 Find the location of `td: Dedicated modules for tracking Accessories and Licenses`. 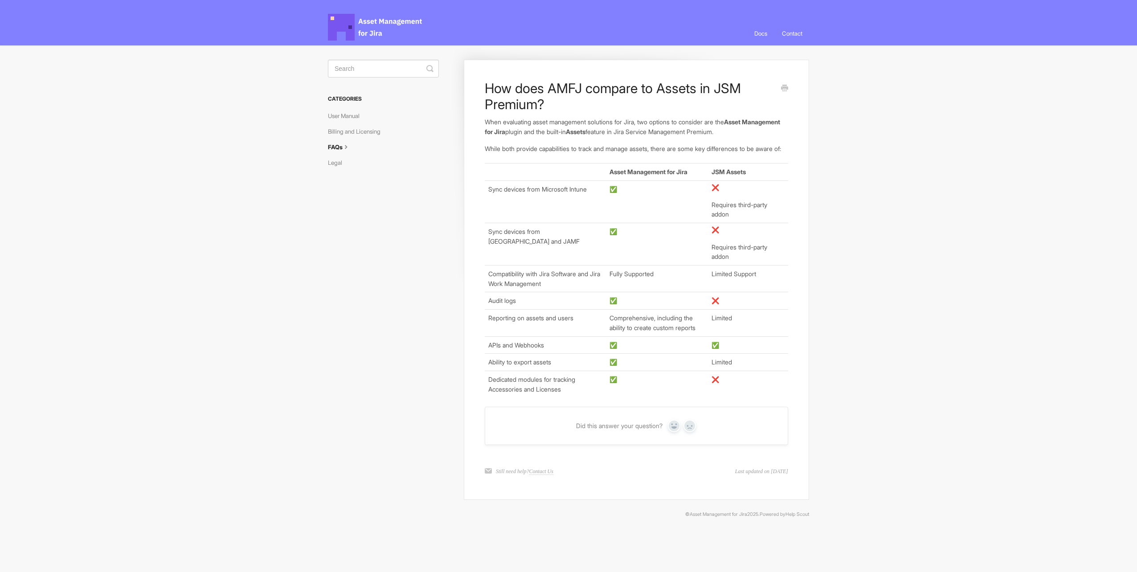

td: Dedicated modules for tracking Accessories and Licenses is located at coordinates (545, 384).